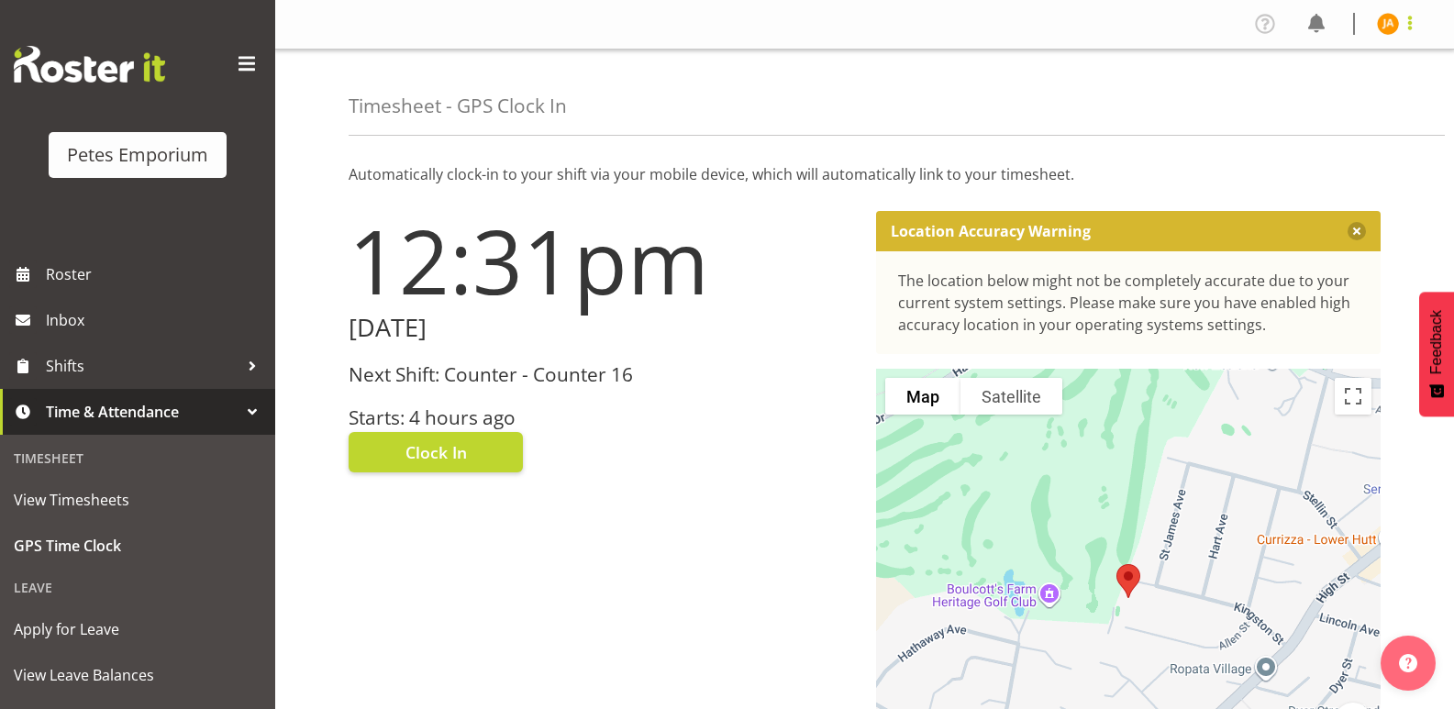 This screenshot has width=1454, height=709. Describe the element at coordinates (138, 675) in the screenshot. I see `a: View Leave Balances` at that location.